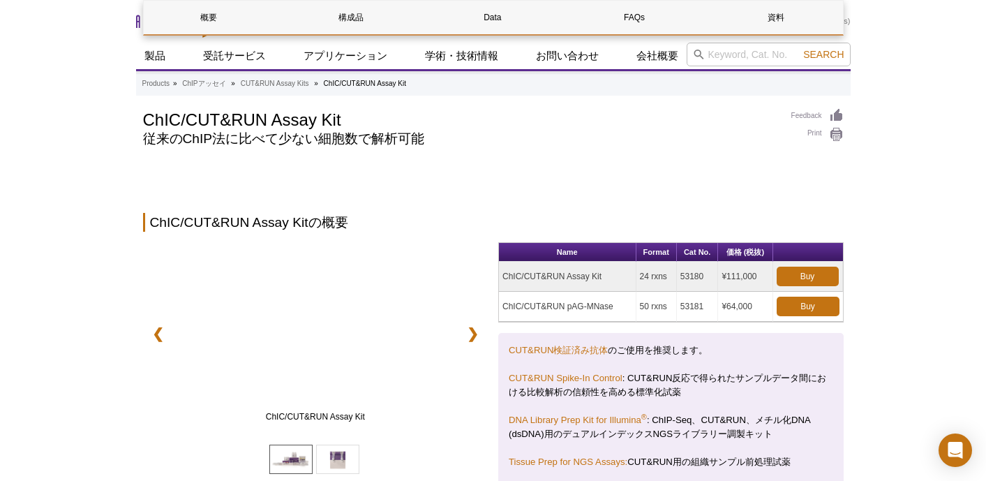 The height and width of the screenshot is (481, 986). I want to click on td: ¥64,000, so click(745, 306).